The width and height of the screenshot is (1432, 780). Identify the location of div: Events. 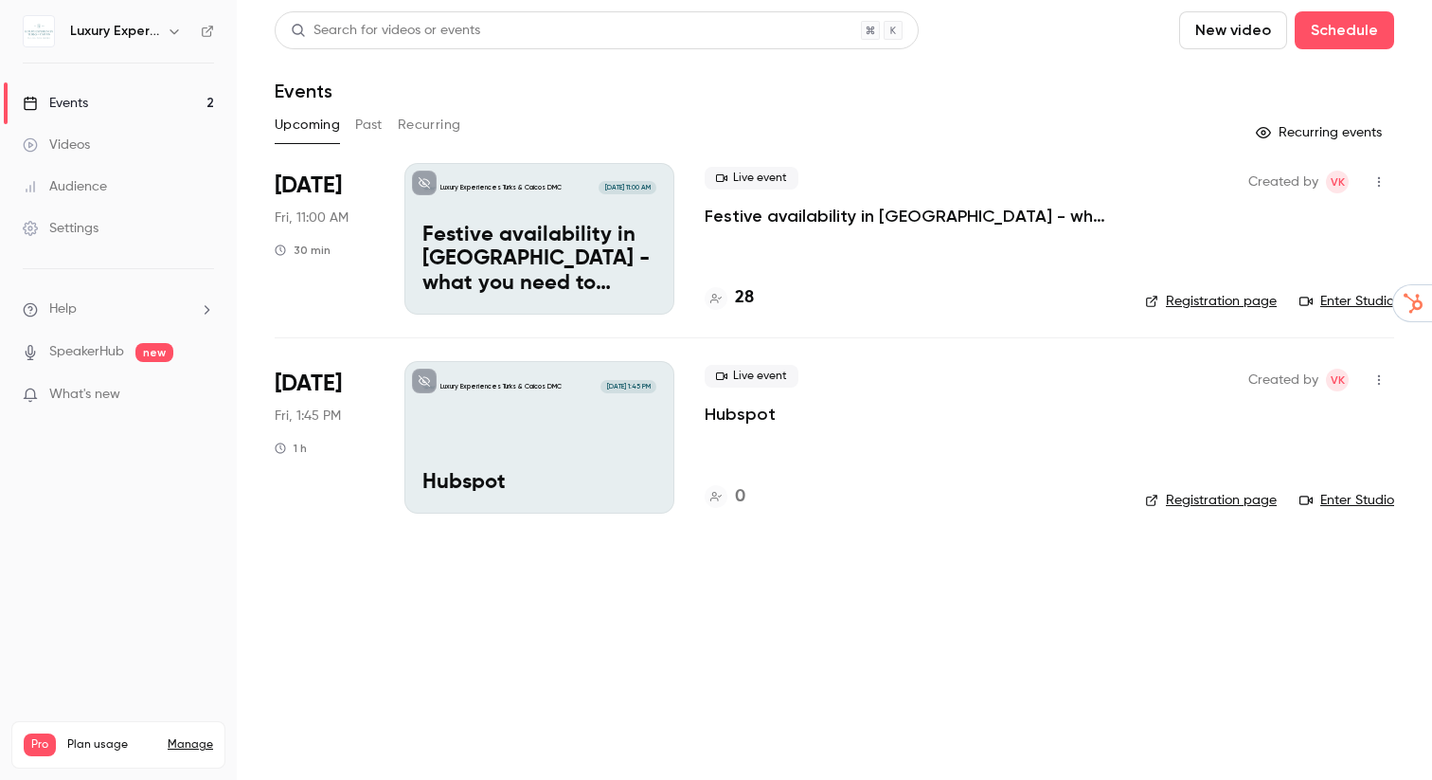
(55, 103).